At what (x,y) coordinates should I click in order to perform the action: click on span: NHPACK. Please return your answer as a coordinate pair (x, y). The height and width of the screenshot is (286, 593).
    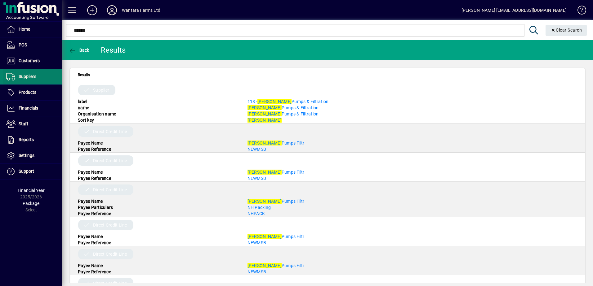
    Looking at the image, I should click on (256, 214).